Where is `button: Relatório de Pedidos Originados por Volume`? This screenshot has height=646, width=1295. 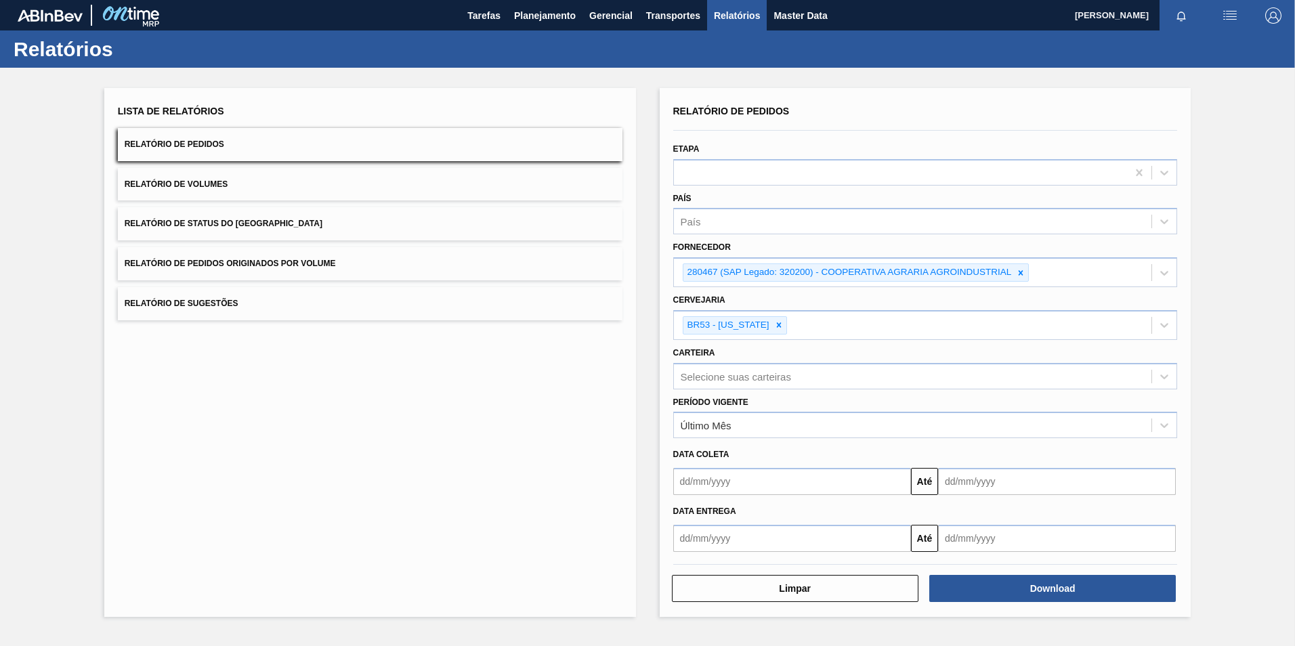 button: Relatório de Pedidos Originados por Volume is located at coordinates (370, 264).